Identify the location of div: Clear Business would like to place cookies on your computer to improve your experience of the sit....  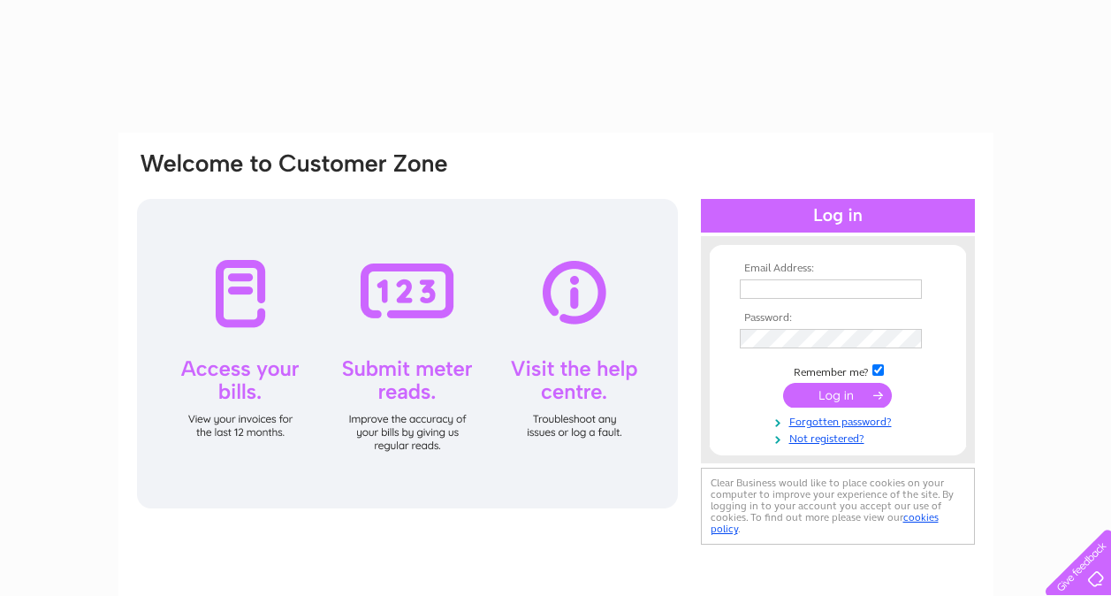
(838, 506).